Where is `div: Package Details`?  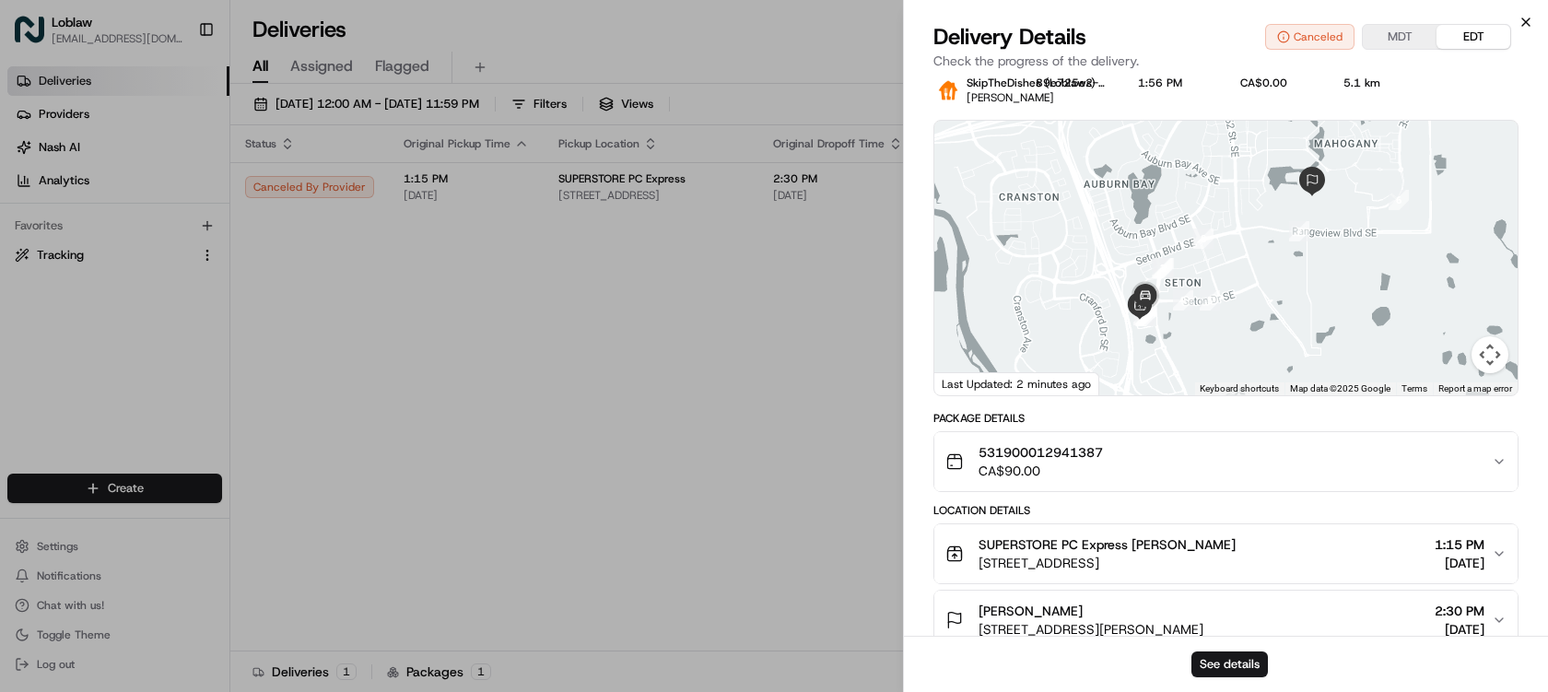 div: Package Details is located at coordinates (1225, 418).